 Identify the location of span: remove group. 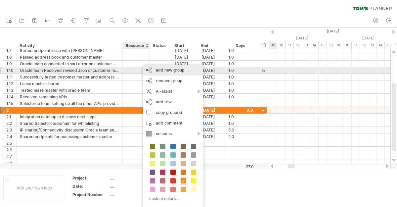
(169, 80).